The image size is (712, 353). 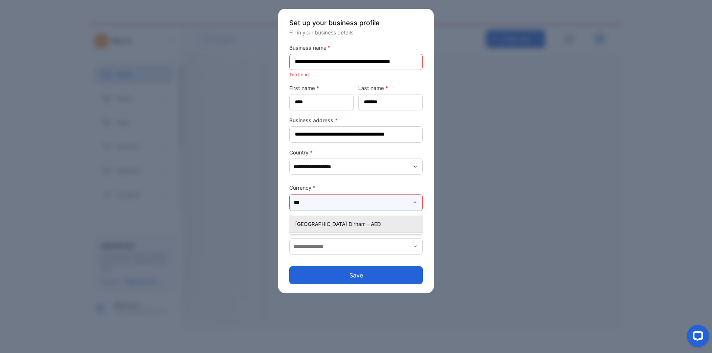 I want to click on button: Open LiveChat chat widget, so click(x=17, y=14).